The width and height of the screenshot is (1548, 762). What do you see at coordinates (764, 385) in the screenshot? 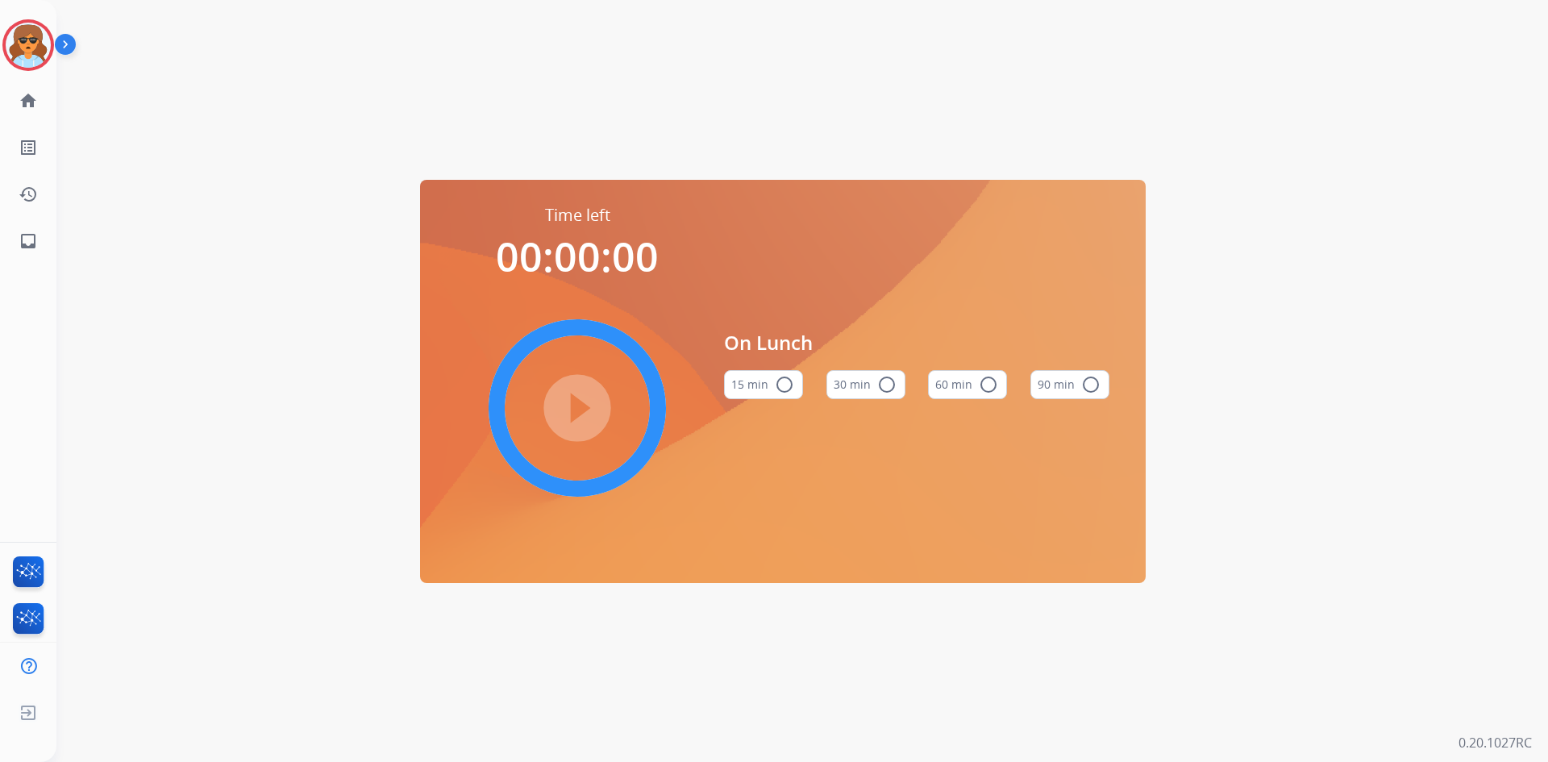
I see `button: 15 min` at bounding box center [764, 385].